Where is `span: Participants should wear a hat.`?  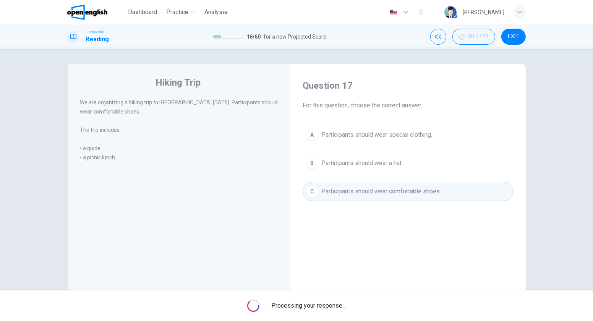 span: Participants should wear a hat. is located at coordinates (362, 163).